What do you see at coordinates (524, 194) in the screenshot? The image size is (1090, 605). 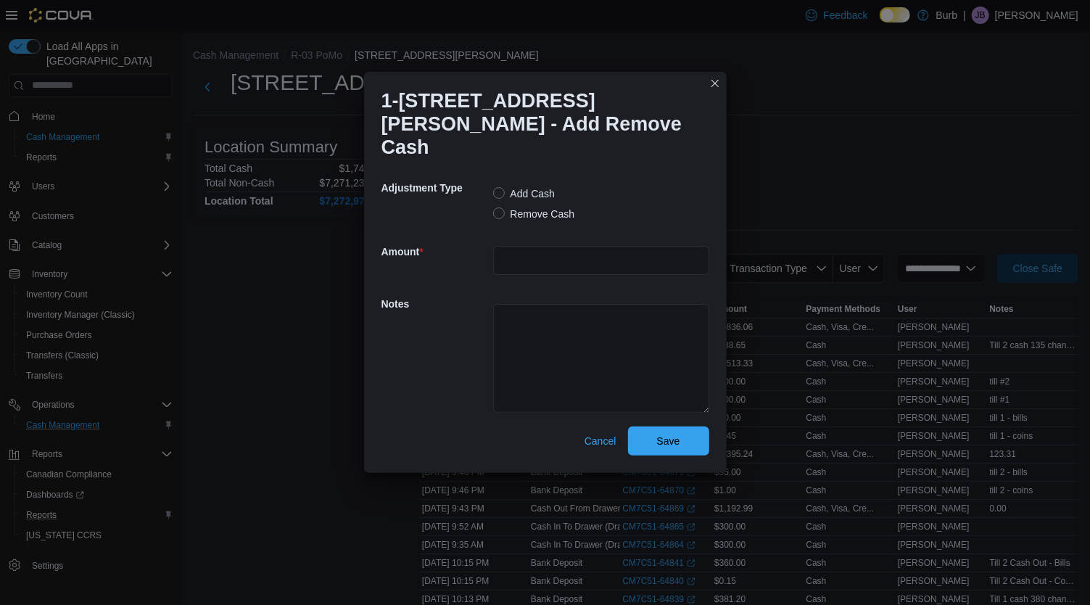 I see `label: Add Cash` at bounding box center [524, 194].